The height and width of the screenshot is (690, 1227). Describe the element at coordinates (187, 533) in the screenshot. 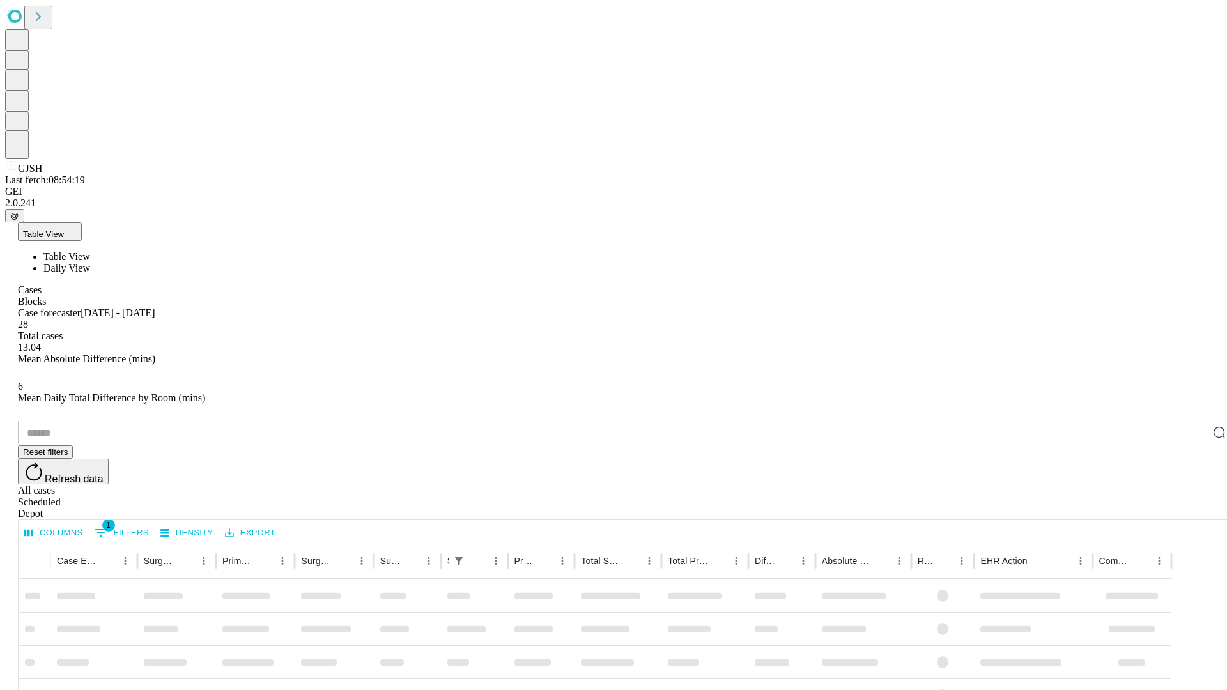

I see `button: Density` at that location.